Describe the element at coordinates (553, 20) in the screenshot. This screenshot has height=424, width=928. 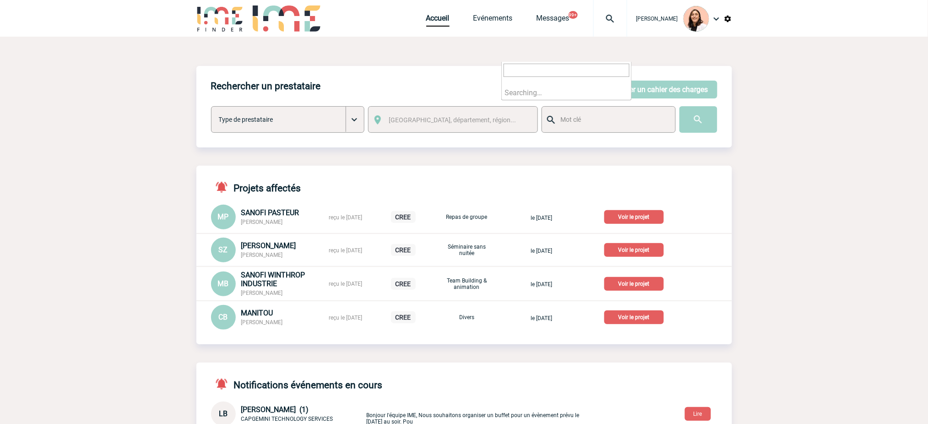
I see `a: Messages` at that location.